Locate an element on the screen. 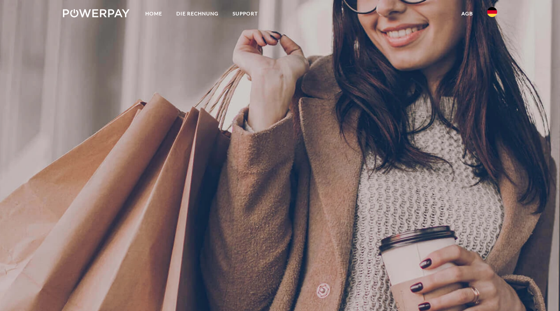 The width and height of the screenshot is (560, 311). img: de is located at coordinates (492, 12).